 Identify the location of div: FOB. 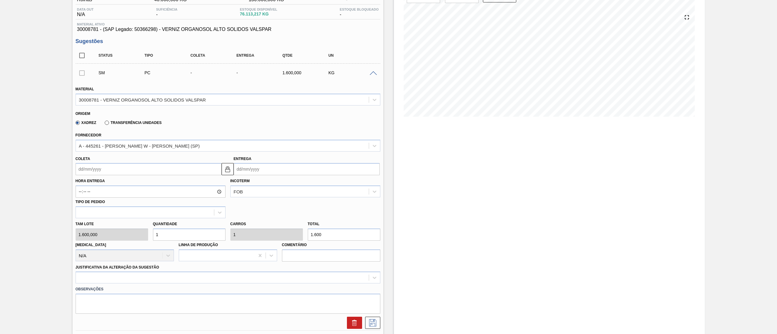
(238, 192).